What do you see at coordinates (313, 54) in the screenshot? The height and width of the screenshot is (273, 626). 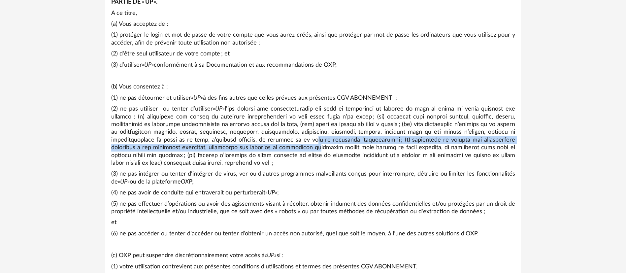 I see `p: (2) d'être seul utilisateur de votre compte ; et` at bounding box center [313, 54].